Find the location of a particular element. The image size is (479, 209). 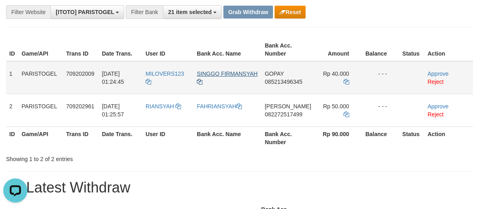

div: Showing 1 to 2 of 2 entries is located at coordinates (100, 158).